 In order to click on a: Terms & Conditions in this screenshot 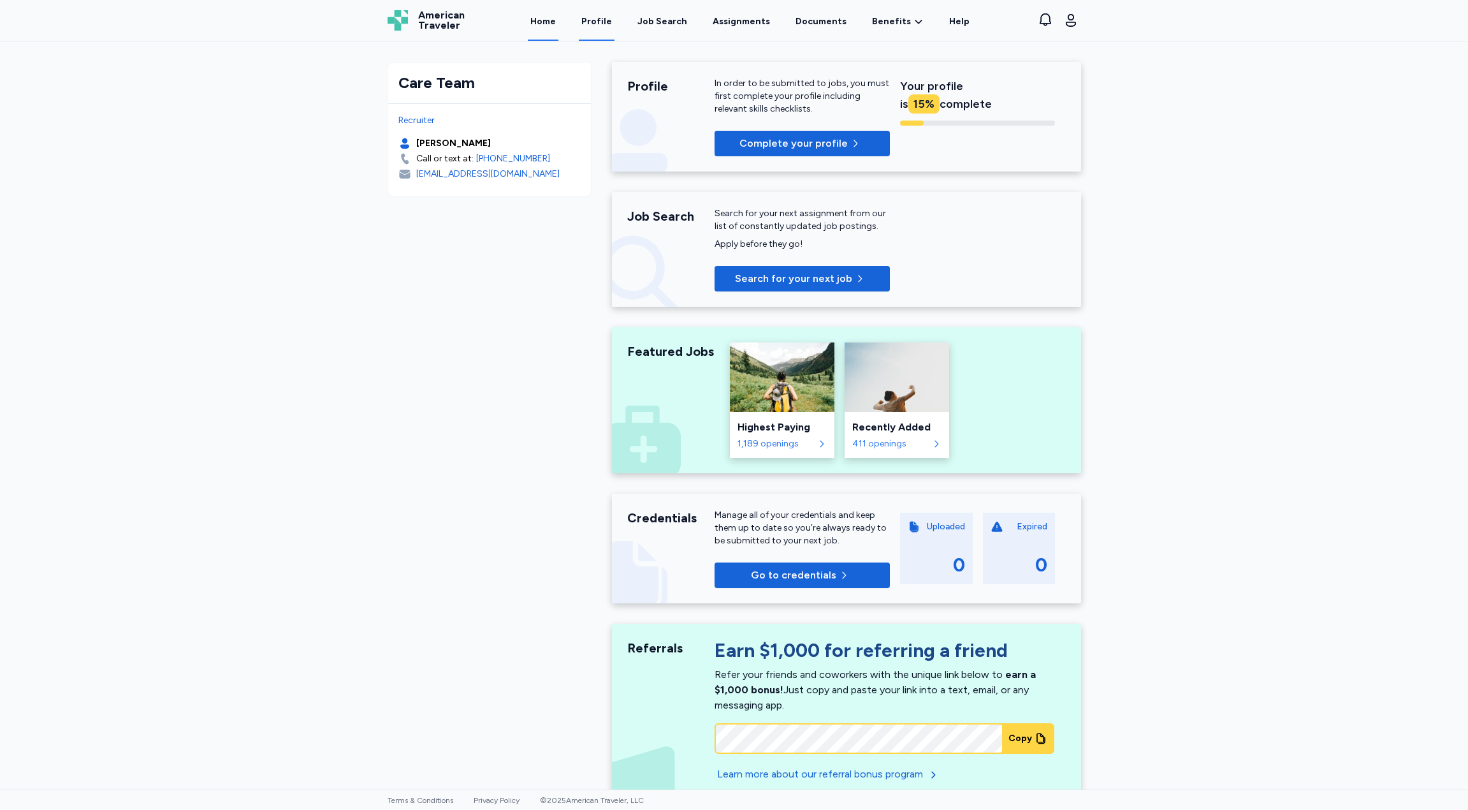, I will do `click(420, 800)`.